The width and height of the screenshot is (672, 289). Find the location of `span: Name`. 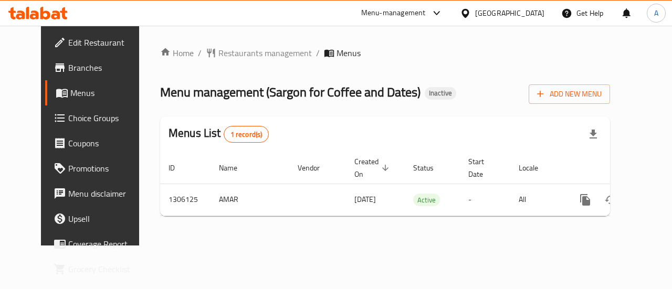

span: Name is located at coordinates (235, 168).